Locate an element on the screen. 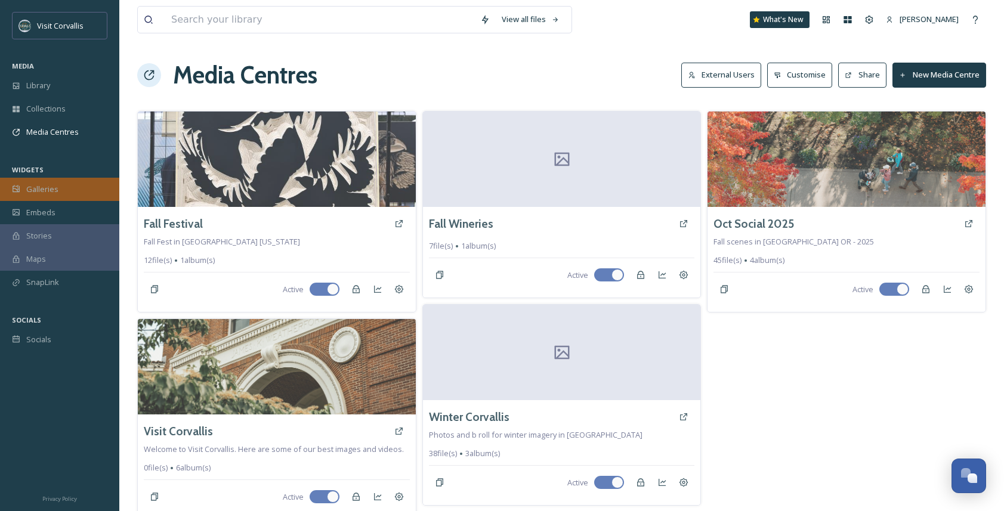 This screenshot has width=1004, height=511. span: 38 file(s) is located at coordinates (443, 453).